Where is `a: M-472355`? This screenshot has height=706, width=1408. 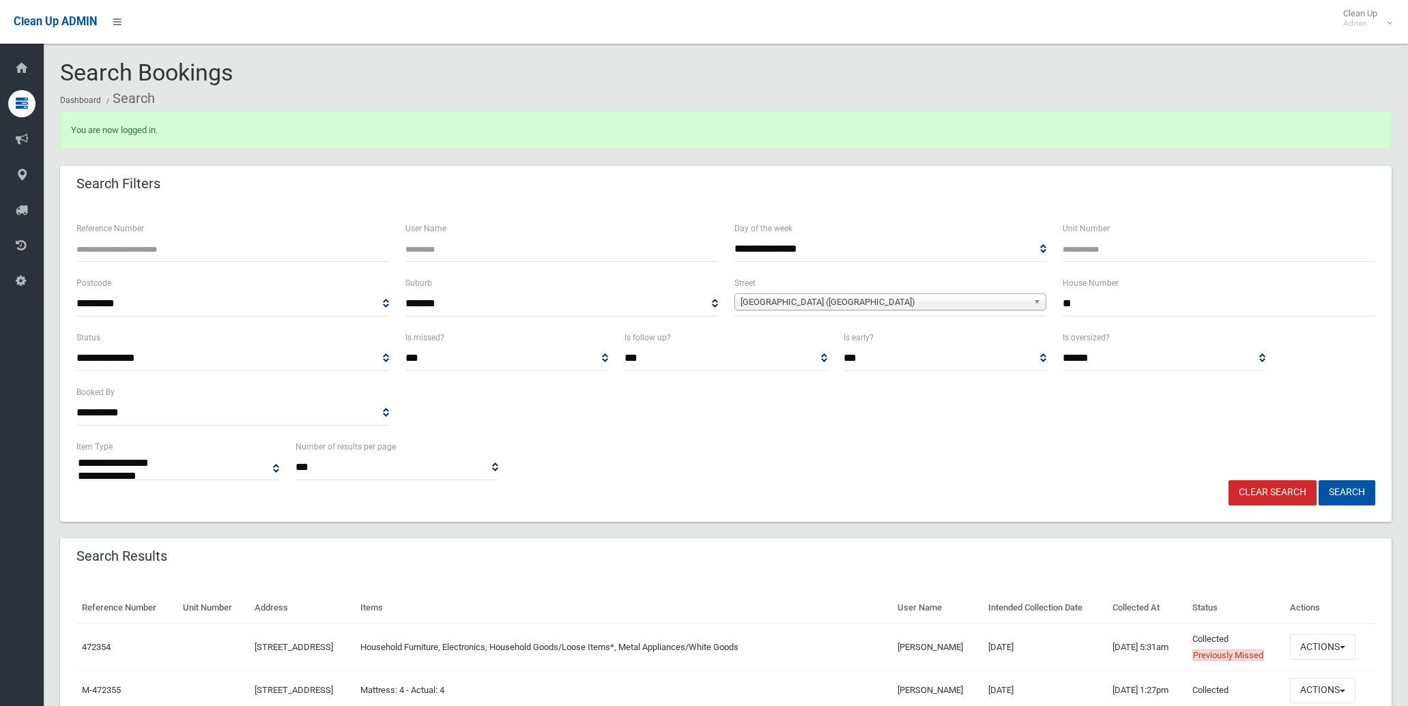
a: M-472355 is located at coordinates (101, 690).